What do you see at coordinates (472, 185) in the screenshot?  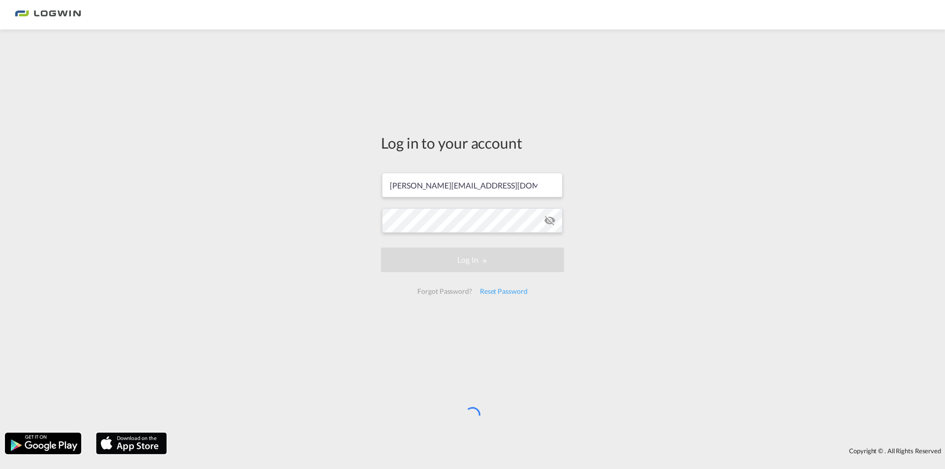 I see `input: Enter email/phone number` at bounding box center [472, 185].